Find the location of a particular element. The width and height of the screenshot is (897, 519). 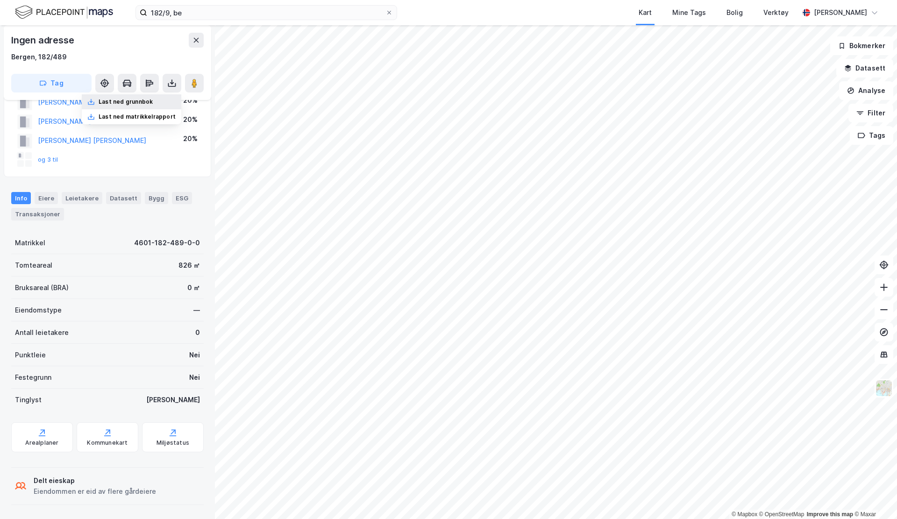

img: logo.f888ab2527a4732fd821a326f86c7f29.svg is located at coordinates (64, 12).